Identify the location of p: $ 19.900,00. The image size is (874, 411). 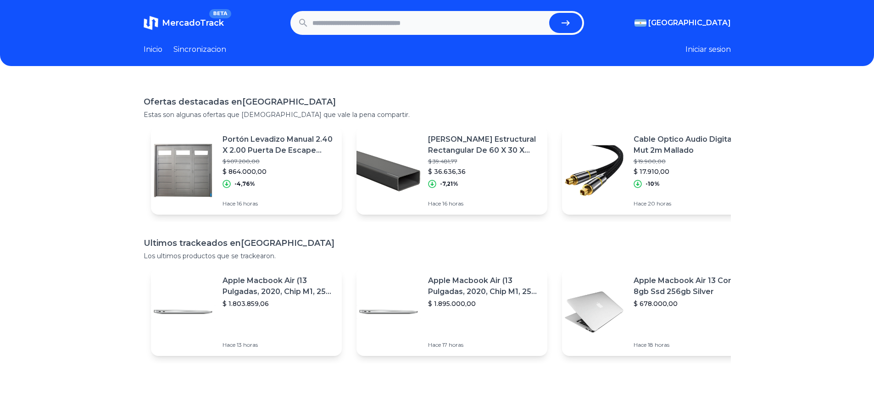
(690, 162).